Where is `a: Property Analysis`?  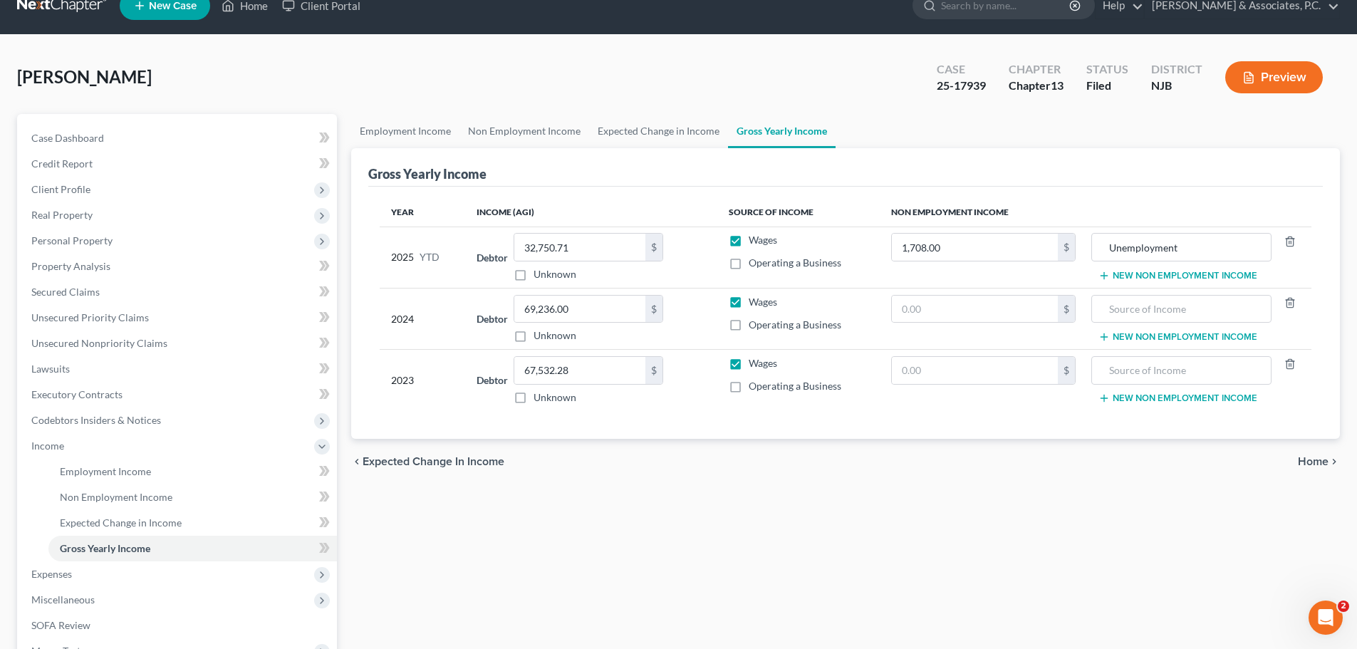 a: Property Analysis is located at coordinates (178, 266).